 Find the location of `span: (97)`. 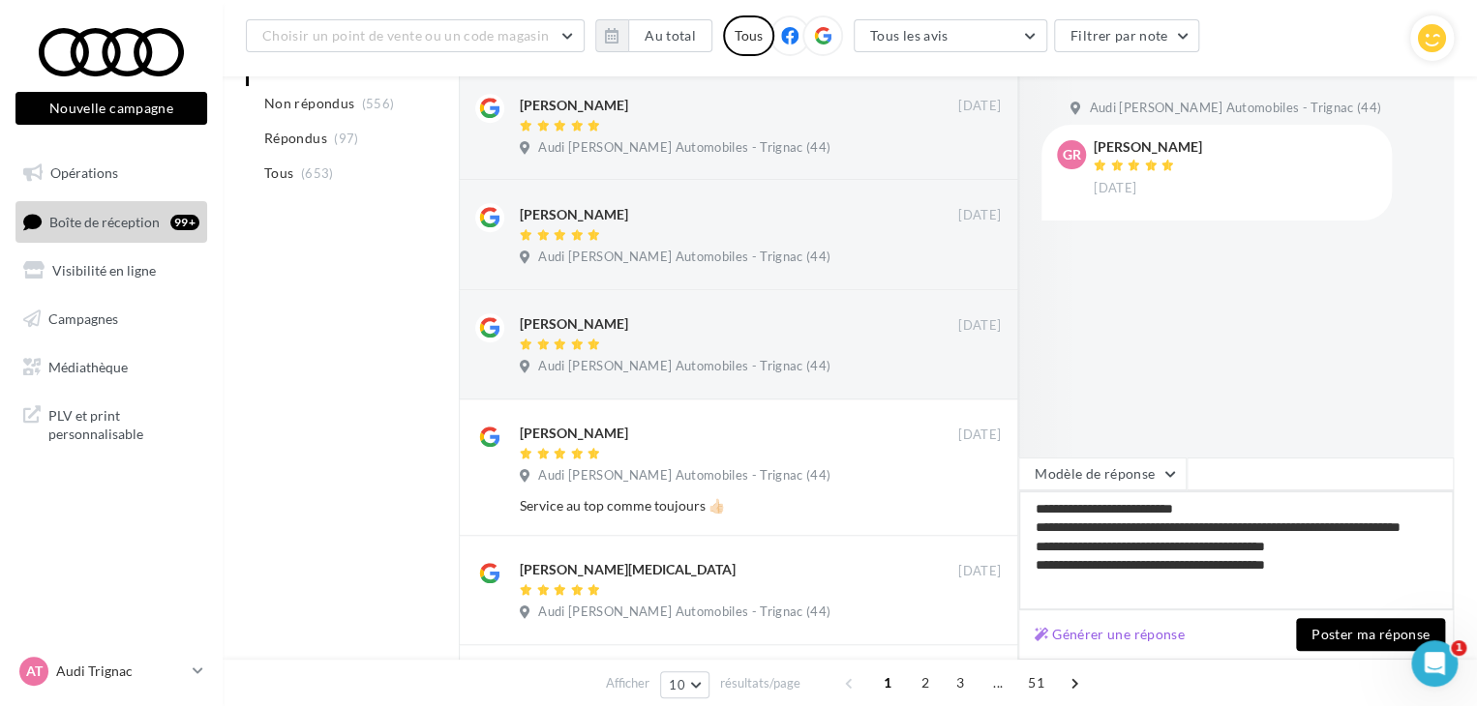

span: (97) is located at coordinates (346, 138).